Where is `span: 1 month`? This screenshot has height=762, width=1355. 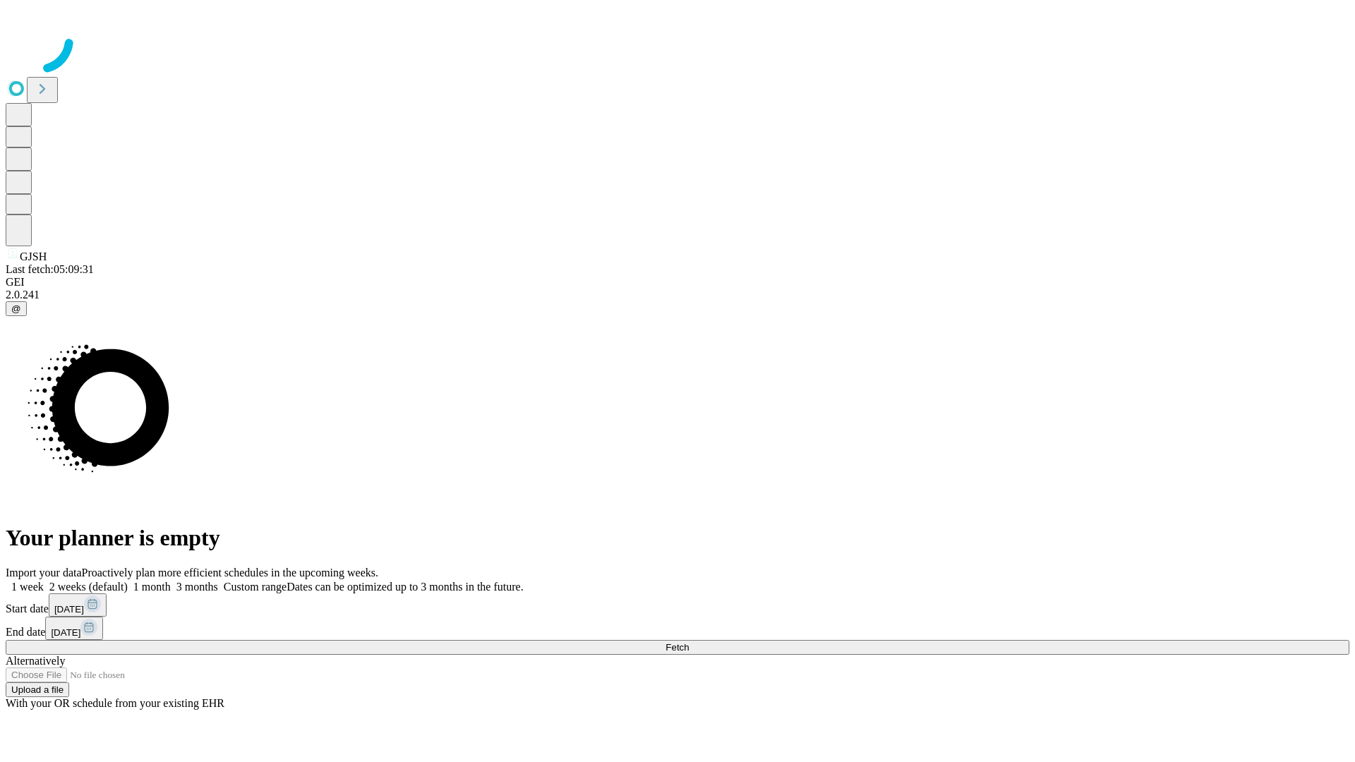 span: 1 month is located at coordinates (152, 587).